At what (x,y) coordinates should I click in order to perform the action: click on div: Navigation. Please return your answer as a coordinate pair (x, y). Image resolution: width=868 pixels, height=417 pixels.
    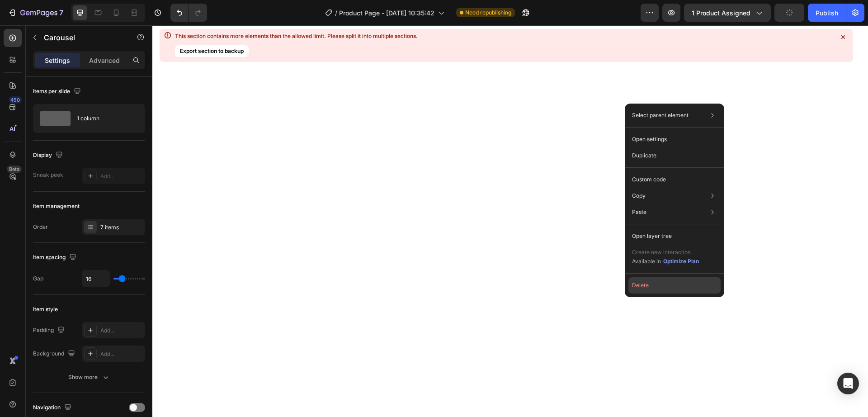
    Looking at the image, I should click on (53, 407).